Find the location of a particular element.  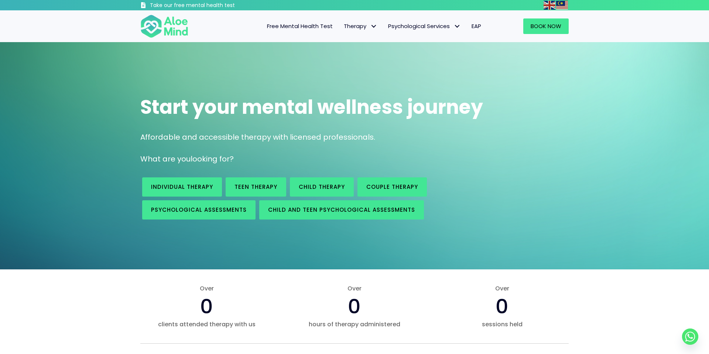

a: Psychological assessments is located at coordinates (199, 210).